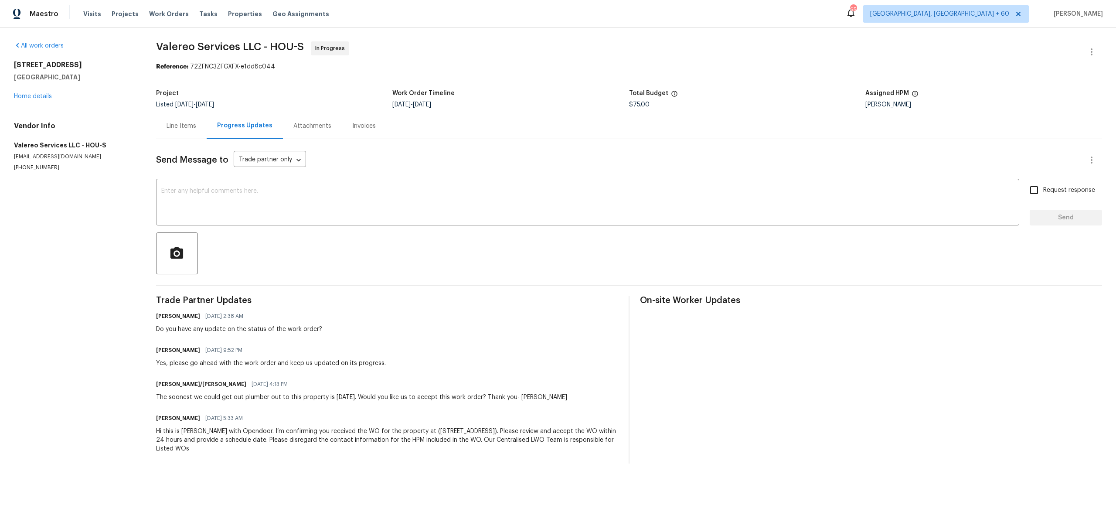  What do you see at coordinates (208, 14) in the screenshot?
I see `span: Tasks` at bounding box center [208, 14].